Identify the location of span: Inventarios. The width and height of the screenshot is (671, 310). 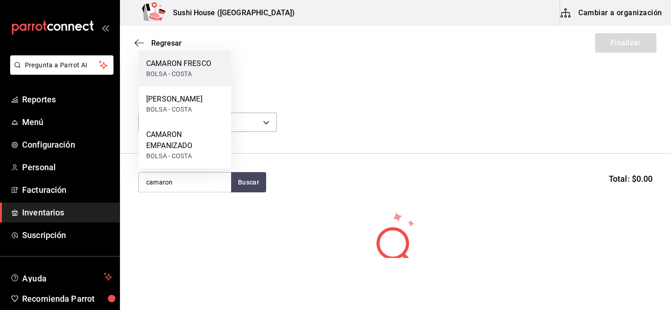
(67, 212).